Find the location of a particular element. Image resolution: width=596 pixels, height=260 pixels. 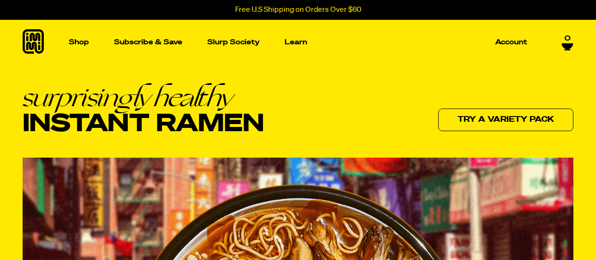

a: Learn is located at coordinates (296, 42).